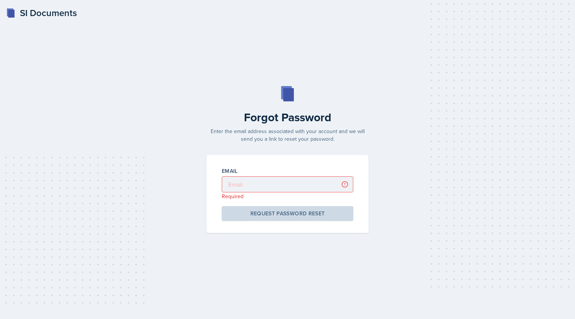 Image resolution: width=575 pixels, height=319 pixels. Describe the element at coordinates (287, 135) in the screenshot. I see `p: Enter the email address associated with your account and we will send you a link to reset your pa...` at that location.